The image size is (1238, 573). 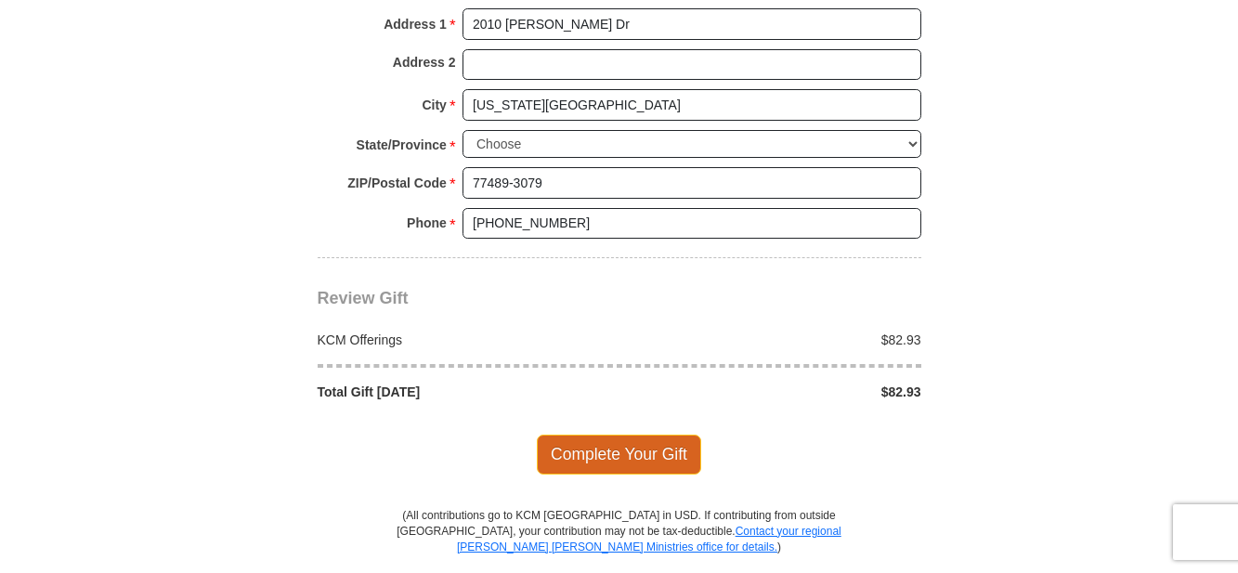 I want to click on strong: Phone, so click(x=426, y=223).